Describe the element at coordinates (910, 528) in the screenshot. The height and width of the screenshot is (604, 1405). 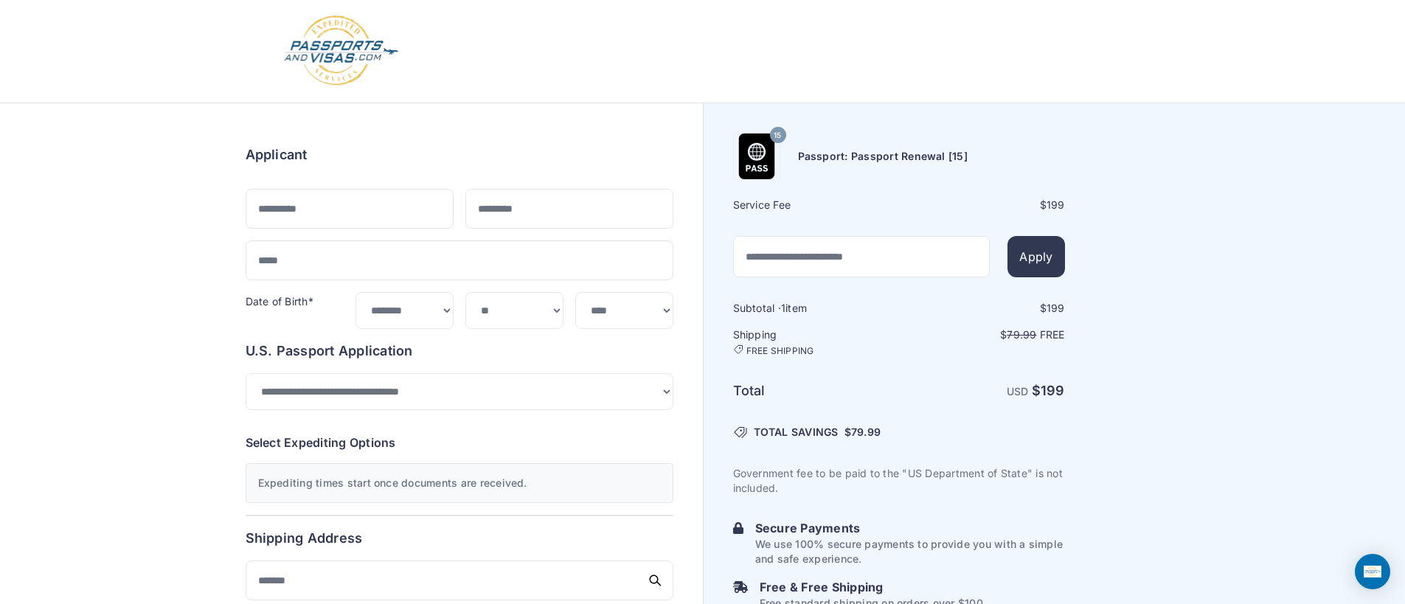
I see `h6: Secure Payments` at that location.